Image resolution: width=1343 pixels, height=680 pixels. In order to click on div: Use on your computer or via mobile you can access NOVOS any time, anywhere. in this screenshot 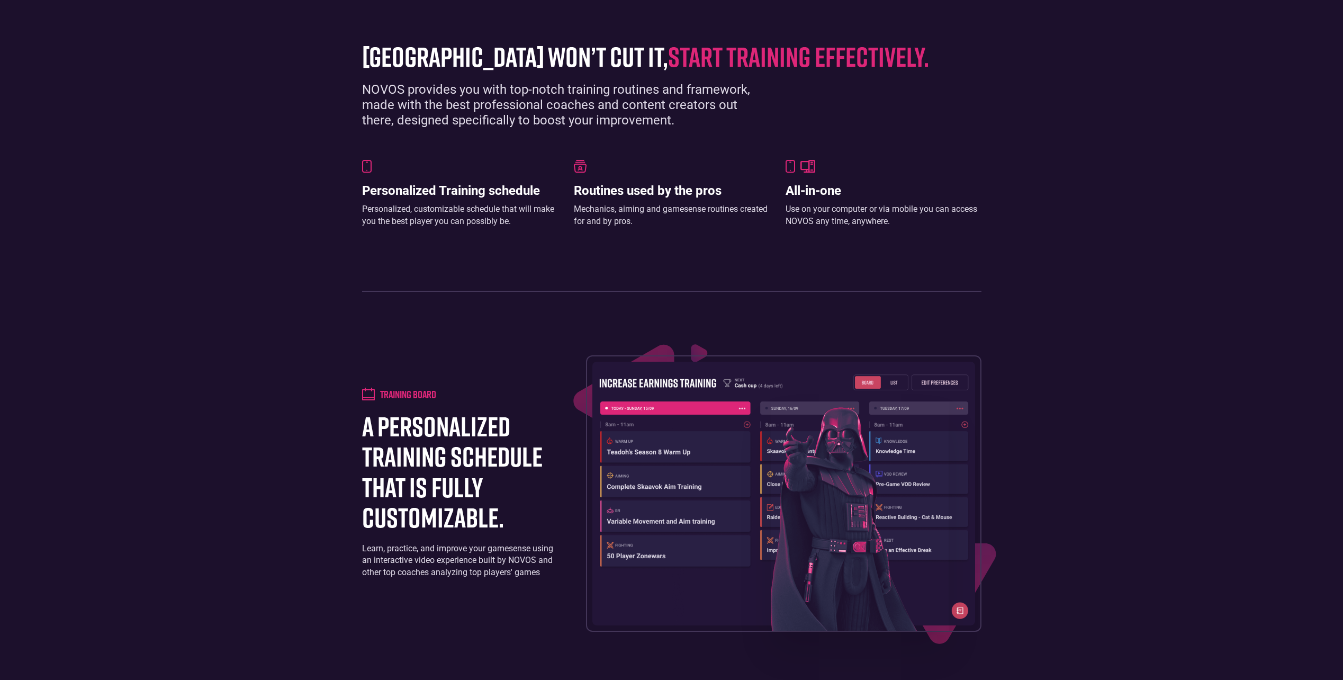, I will do `click(883, 215)`.